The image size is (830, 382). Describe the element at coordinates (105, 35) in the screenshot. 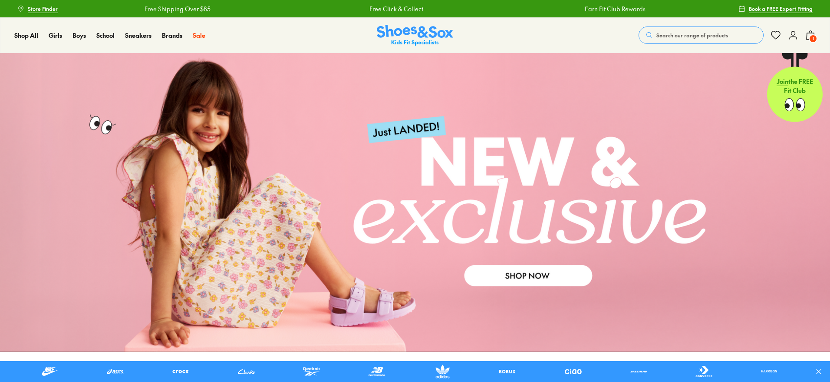

I see `a: School` at that location.